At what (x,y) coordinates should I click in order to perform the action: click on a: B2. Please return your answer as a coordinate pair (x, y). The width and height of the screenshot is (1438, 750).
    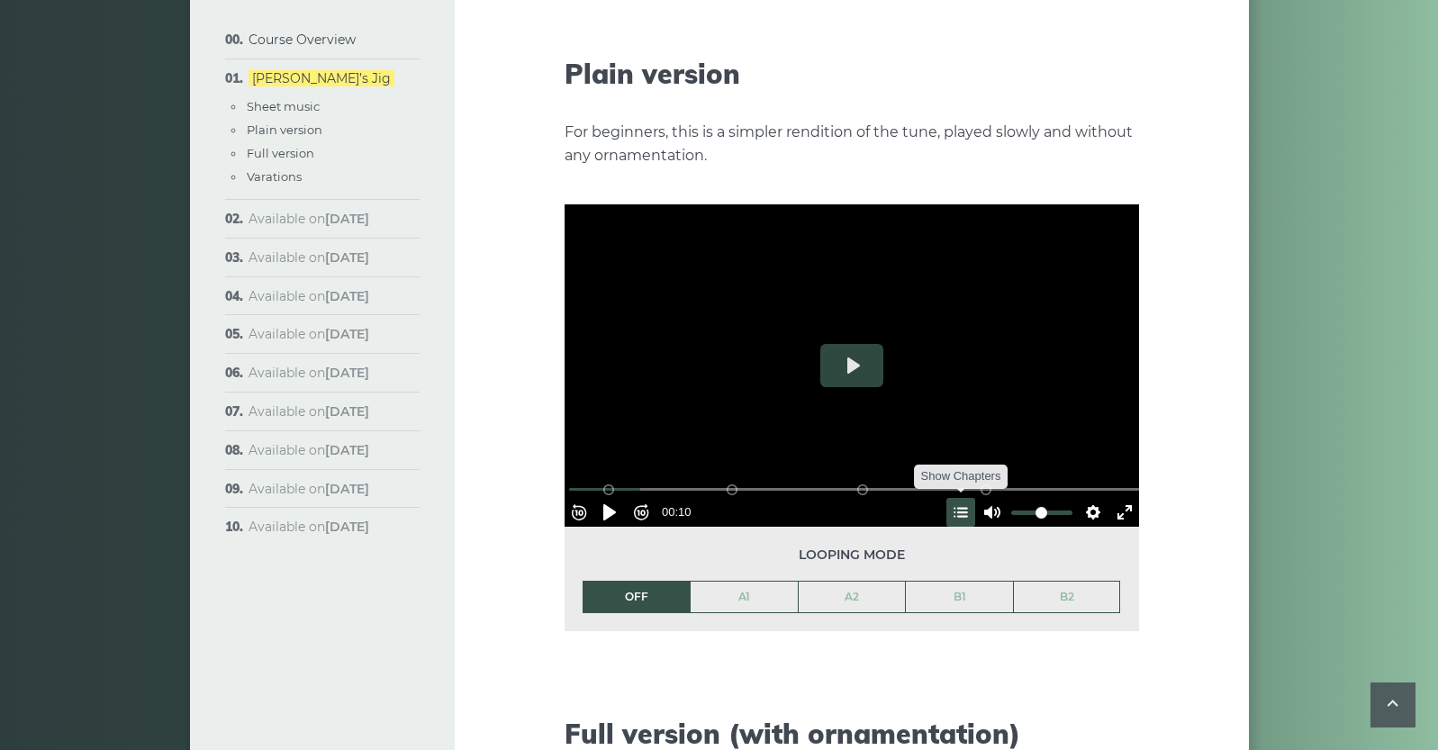
    Looking at the image, I should click on (1067, 597).